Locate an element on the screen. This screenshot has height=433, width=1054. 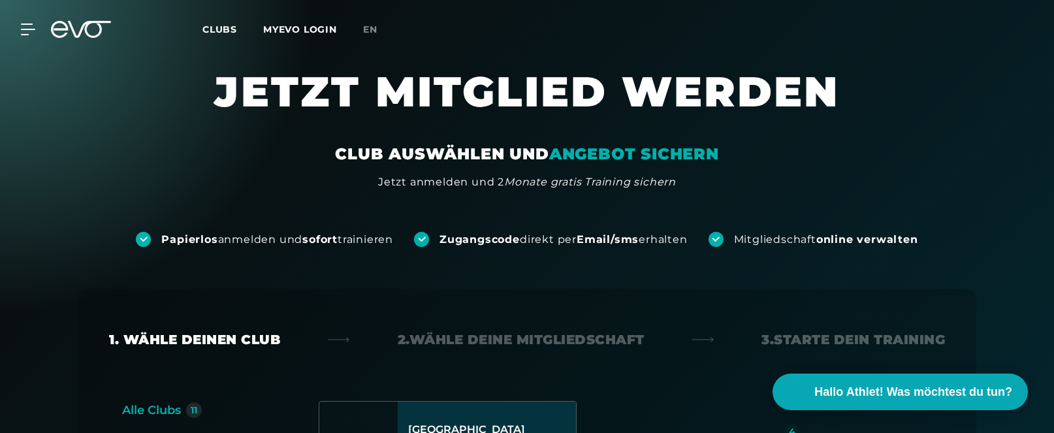
strong: sofort is located at coordinates (320, 239).